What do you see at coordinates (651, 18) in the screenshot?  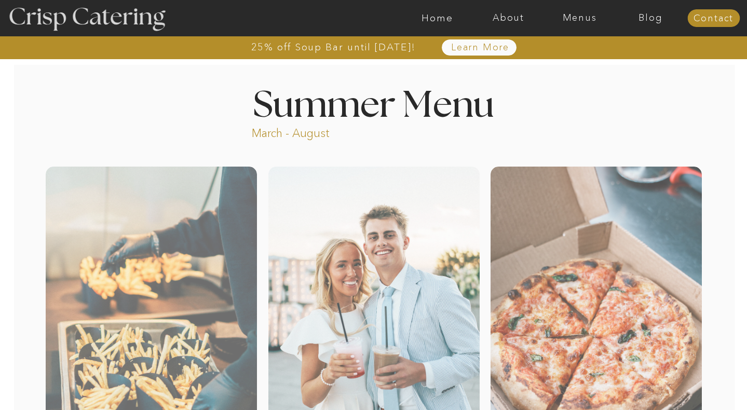 I see `nav: Blog` at bounding box center [651, 18].